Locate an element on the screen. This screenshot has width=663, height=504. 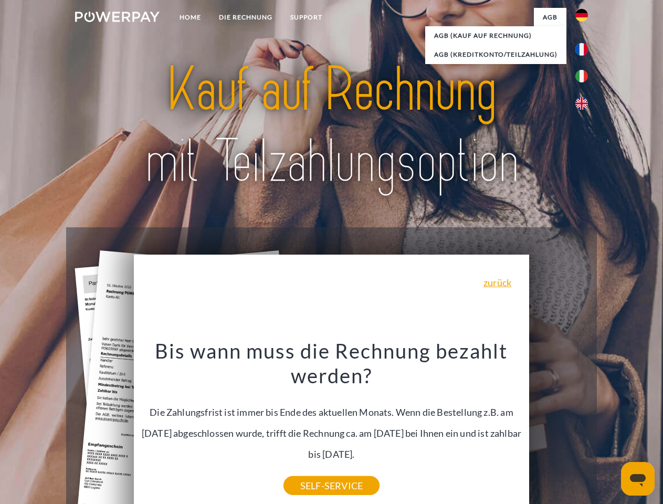
a: Home is located at coordinates (190, 17).